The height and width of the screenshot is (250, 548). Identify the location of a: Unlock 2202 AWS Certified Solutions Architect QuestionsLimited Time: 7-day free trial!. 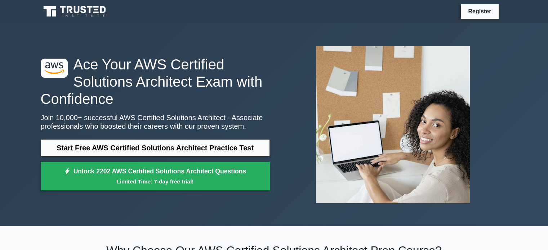
(155, 177).